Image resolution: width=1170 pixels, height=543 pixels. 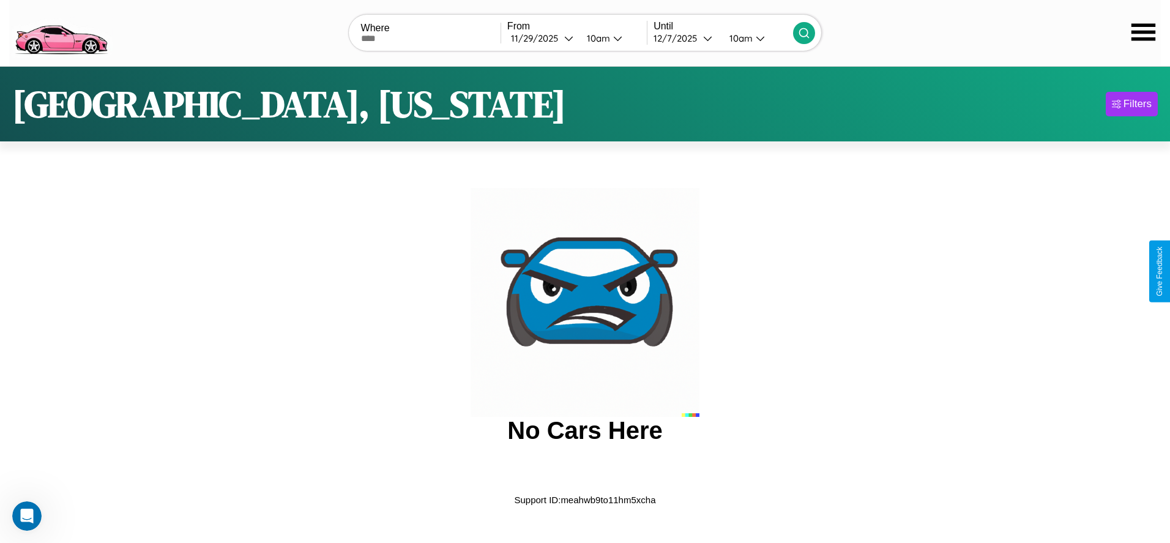 I want to click on img: logo, so click(x=61, y=32).